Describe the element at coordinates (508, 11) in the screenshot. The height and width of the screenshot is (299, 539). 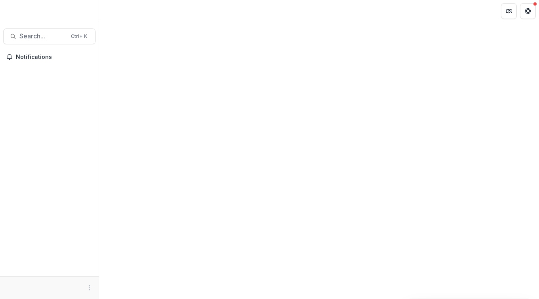
I see `button: Partners` at that location.